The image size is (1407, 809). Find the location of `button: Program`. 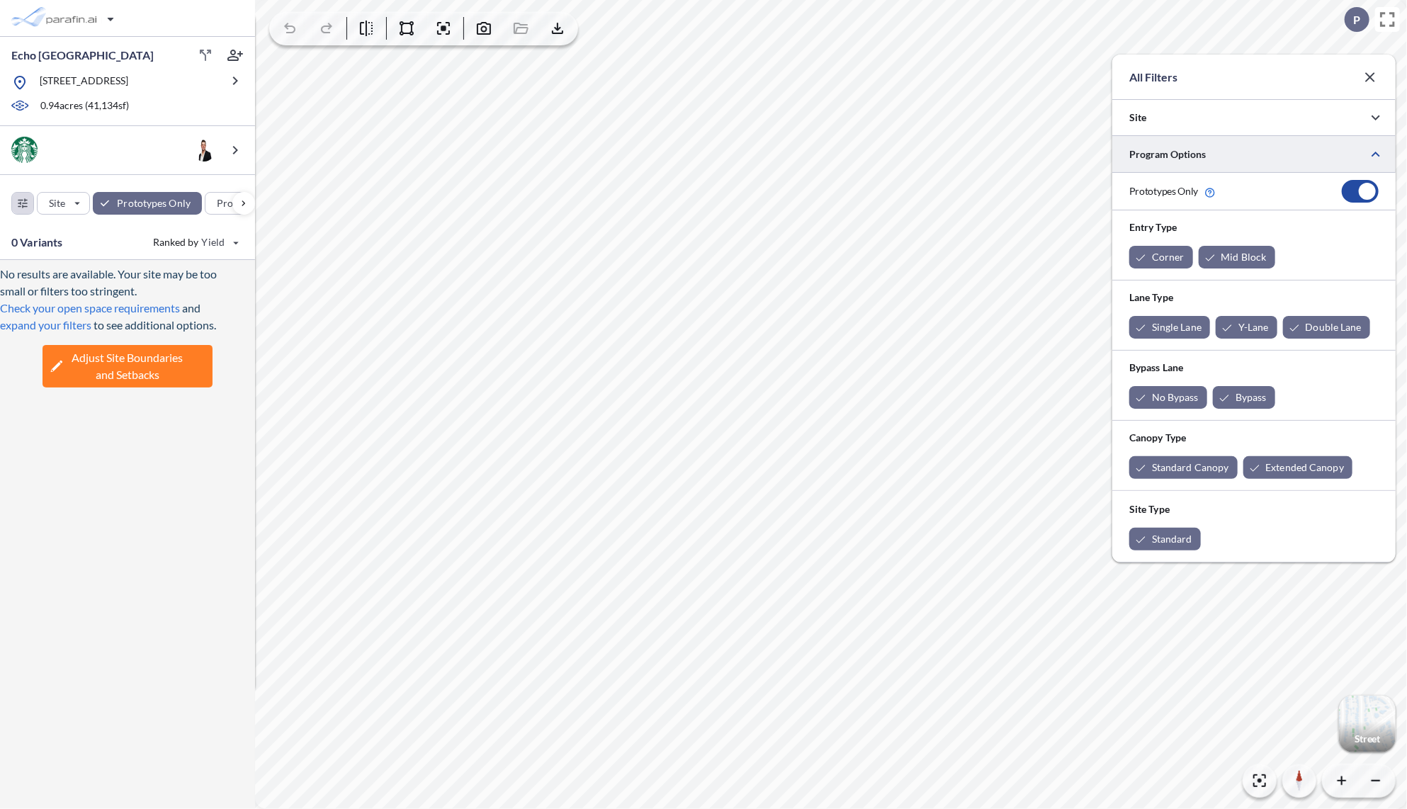

button: Program is located at coordinates (243, 203).